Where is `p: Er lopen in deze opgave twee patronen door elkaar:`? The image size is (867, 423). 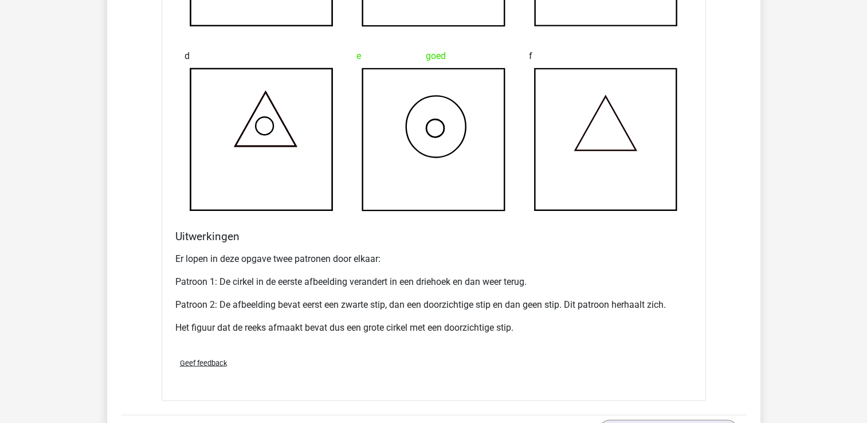
p: Er lopen in deze opgave twee patronen door elkaar: is located at coordinates (434, 258).